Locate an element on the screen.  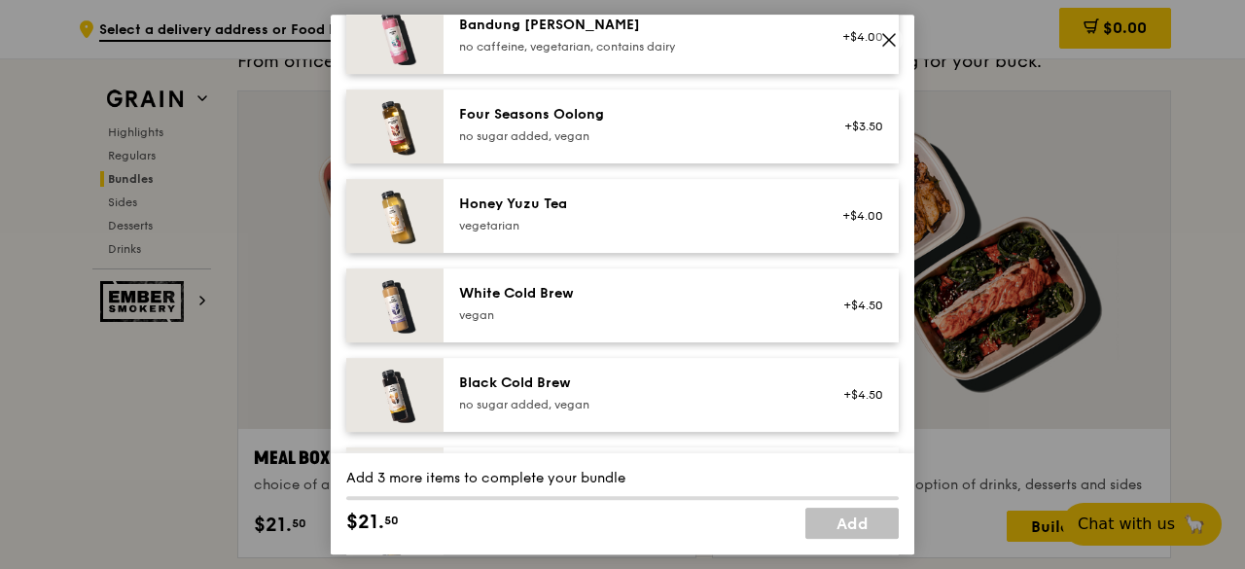
img: daily_normal_HORZ-white-cold-brew.jpg is located at coordinates (395, 305).